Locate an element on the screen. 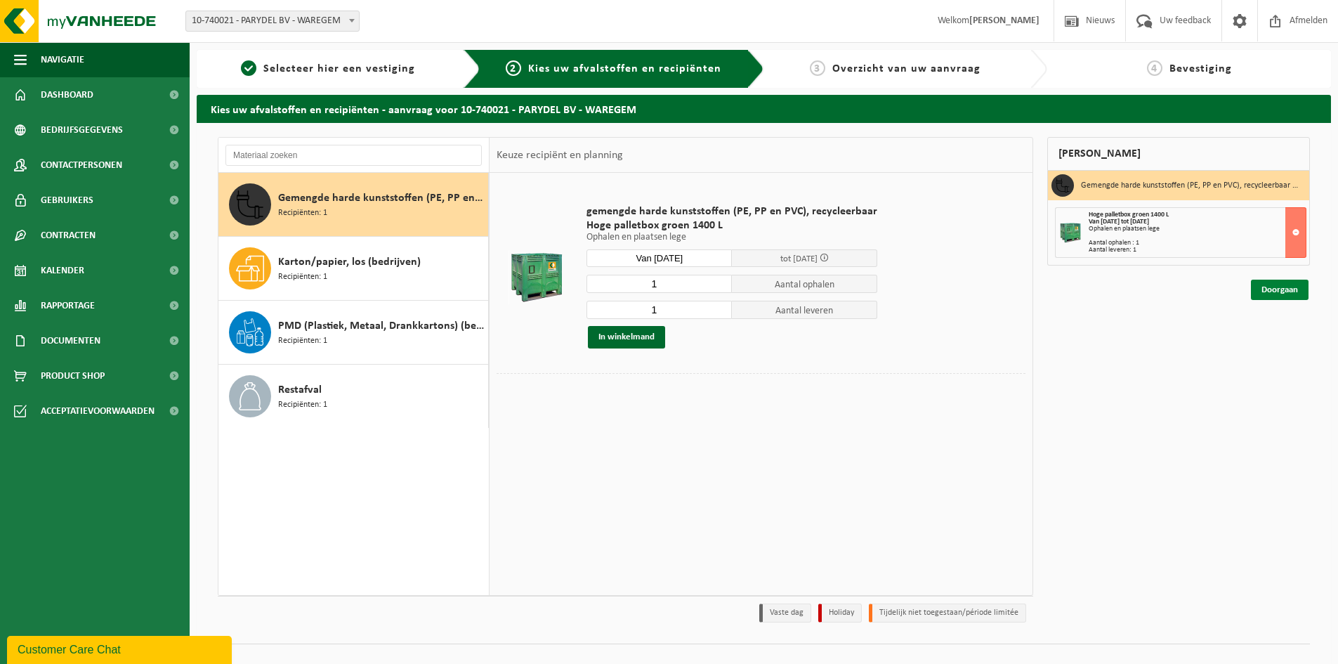 The width and height of the screenshot is (1338, 664). span: Documenten is located at coordinates (70, 341).